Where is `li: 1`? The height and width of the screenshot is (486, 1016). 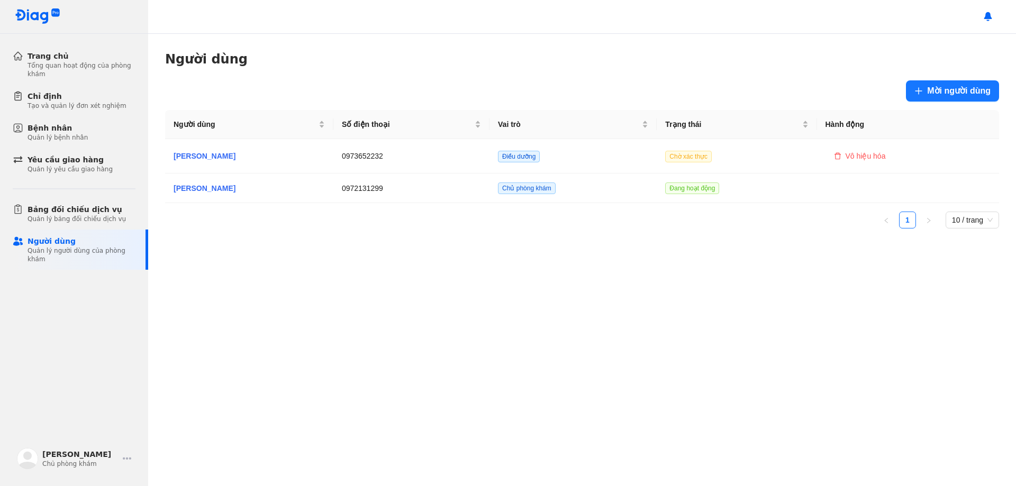 li: 1 is located at coordinates (908, 220).